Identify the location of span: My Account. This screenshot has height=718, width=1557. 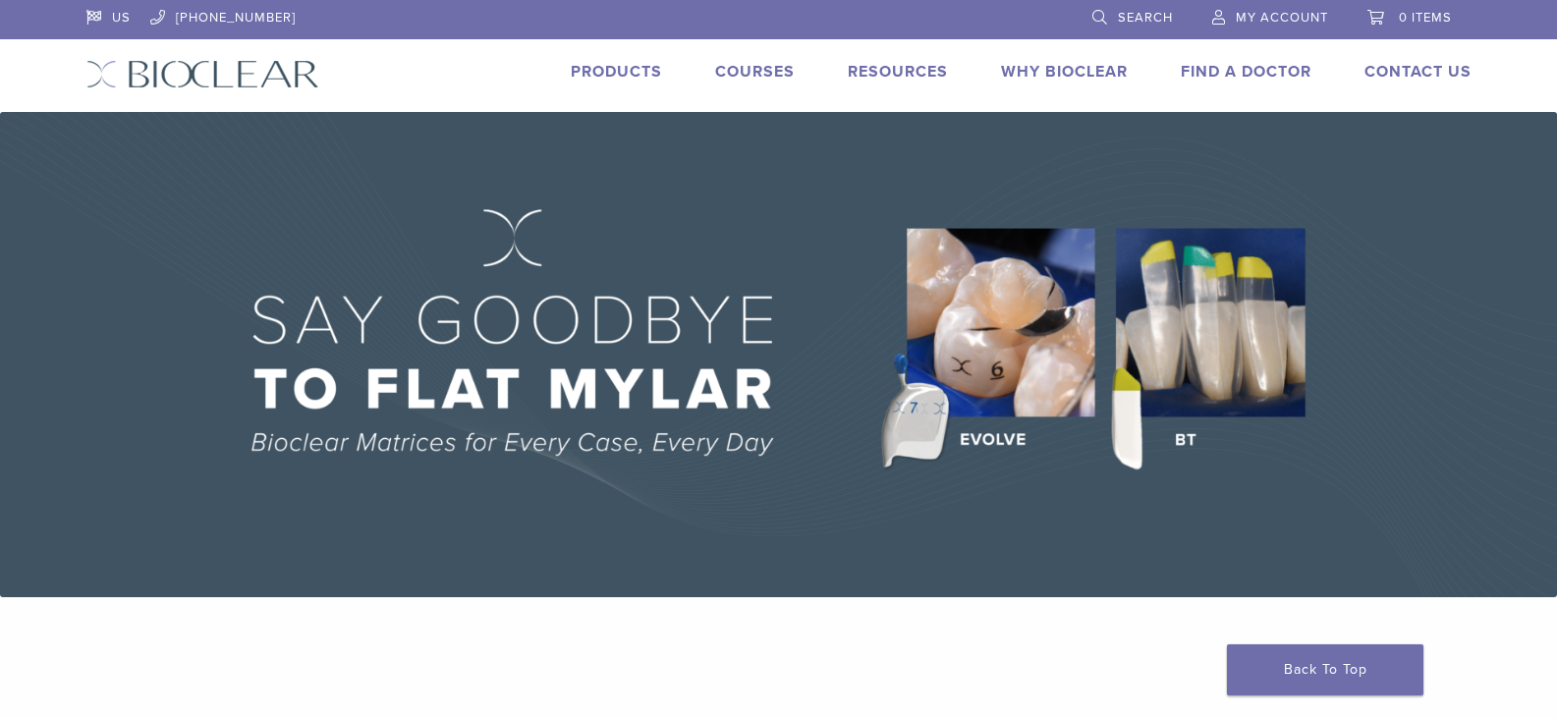
(1282, 18).